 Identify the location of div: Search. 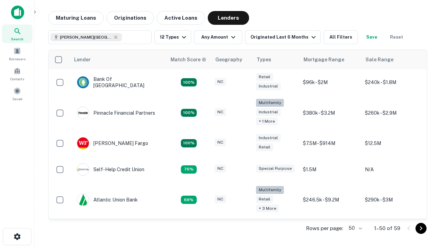
(17, 34).